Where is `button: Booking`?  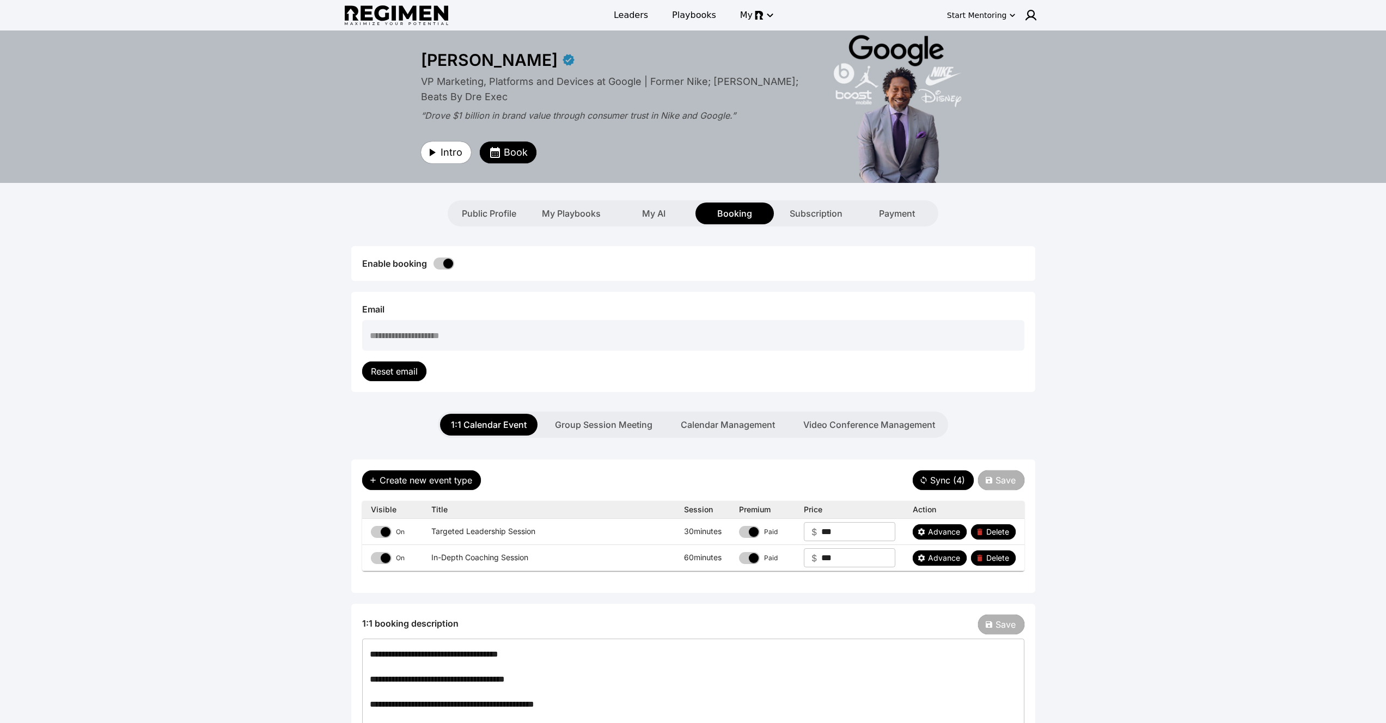 button: Booking is located at coordinates (735, 214).